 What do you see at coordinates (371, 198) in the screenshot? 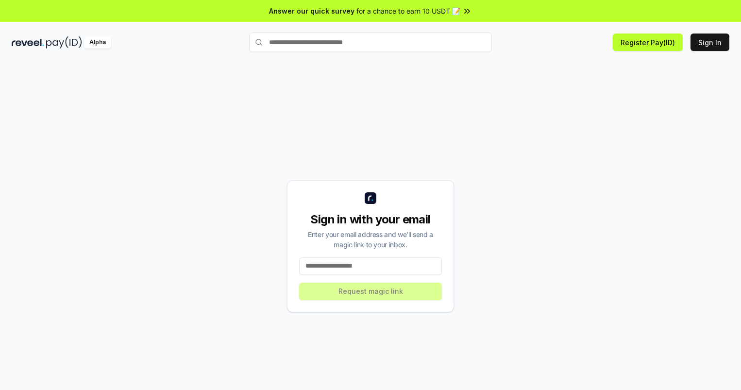
I see `img: logo_small` at bounding box center [371, 198].